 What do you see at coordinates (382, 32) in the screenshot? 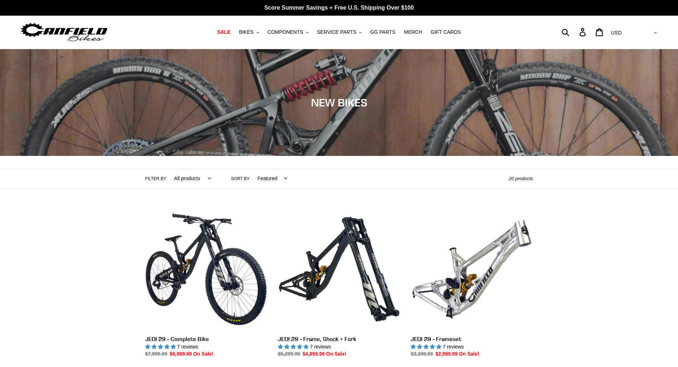
I see `span: GG PARTS` at bounding box center [382, 32].